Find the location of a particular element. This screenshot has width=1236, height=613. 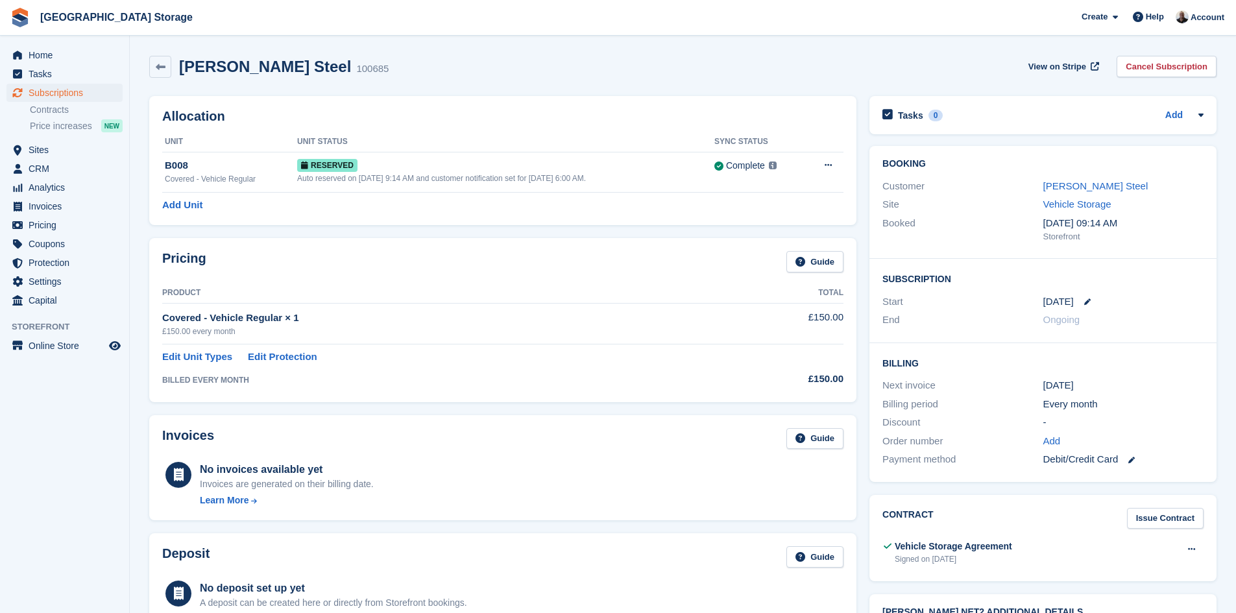

div: 100685 is located at coordinates (372, 69).